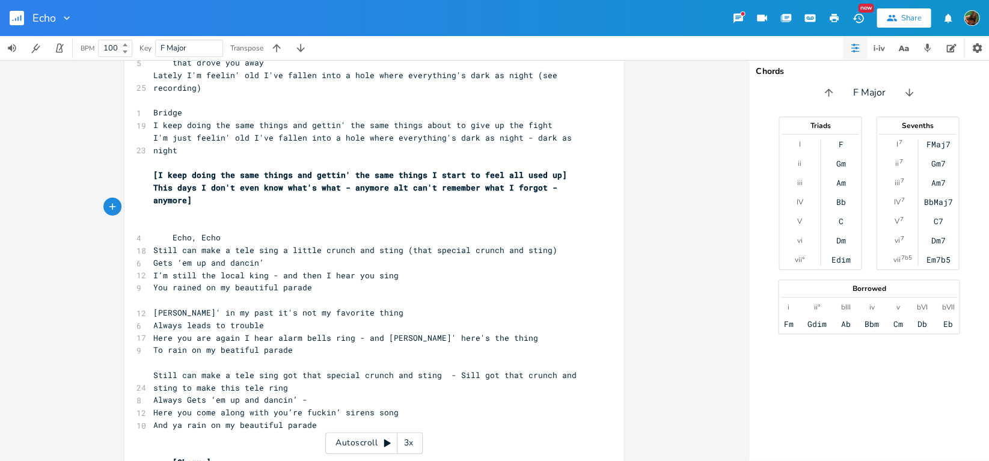  What do you see at coordinates (938, 221) in the screenshot?
I see `div: C7` at bounding box center [938, 221].